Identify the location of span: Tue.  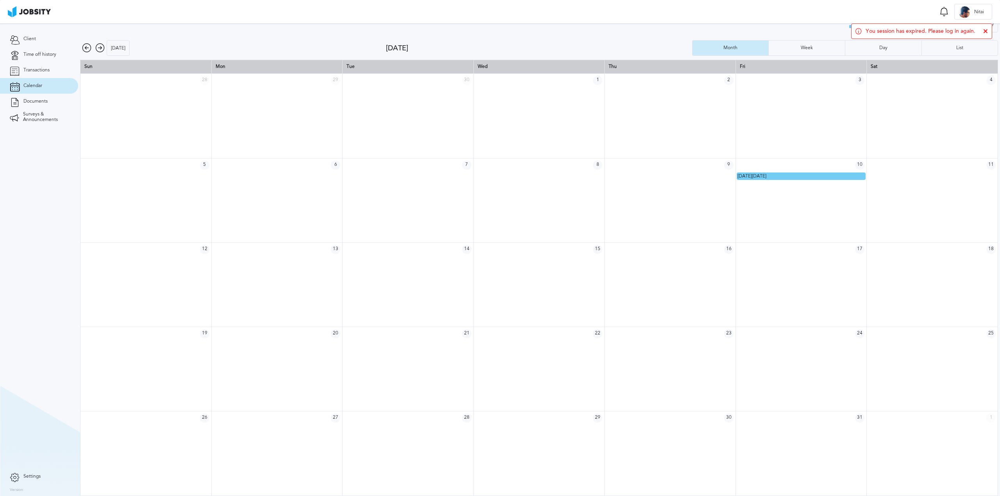
(350, 66).